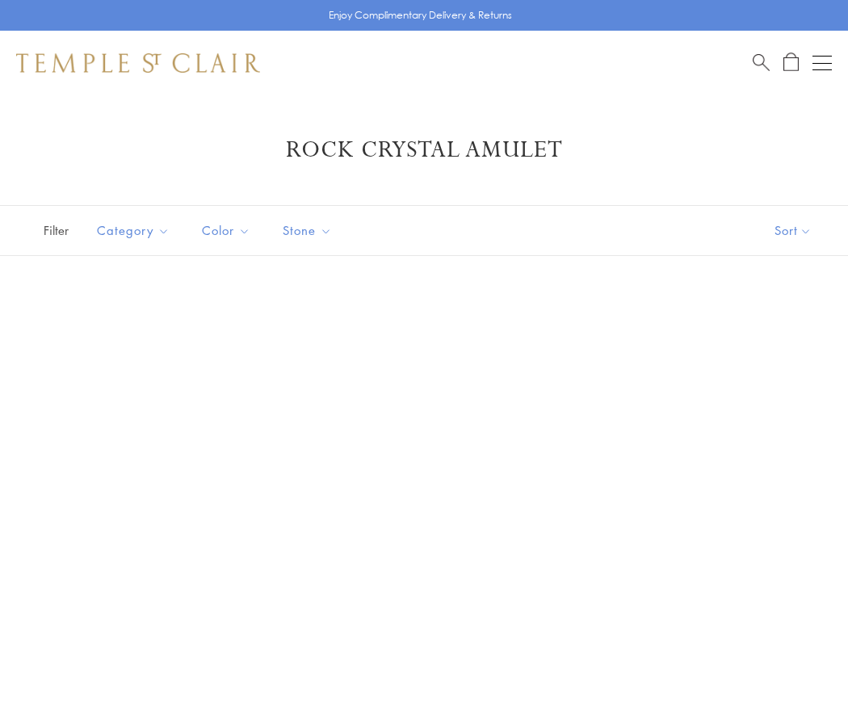 This screenshot has width=848, height=717. Describe the element at coordinates (822, 63) in the screenshot. I see `button: Open navigation` at that location.